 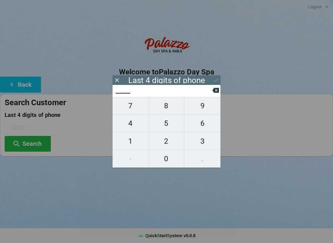 What do you see at coordinates (166, 123) in the screenshot?
I see `span: 5` at bounding box center [166, 123].